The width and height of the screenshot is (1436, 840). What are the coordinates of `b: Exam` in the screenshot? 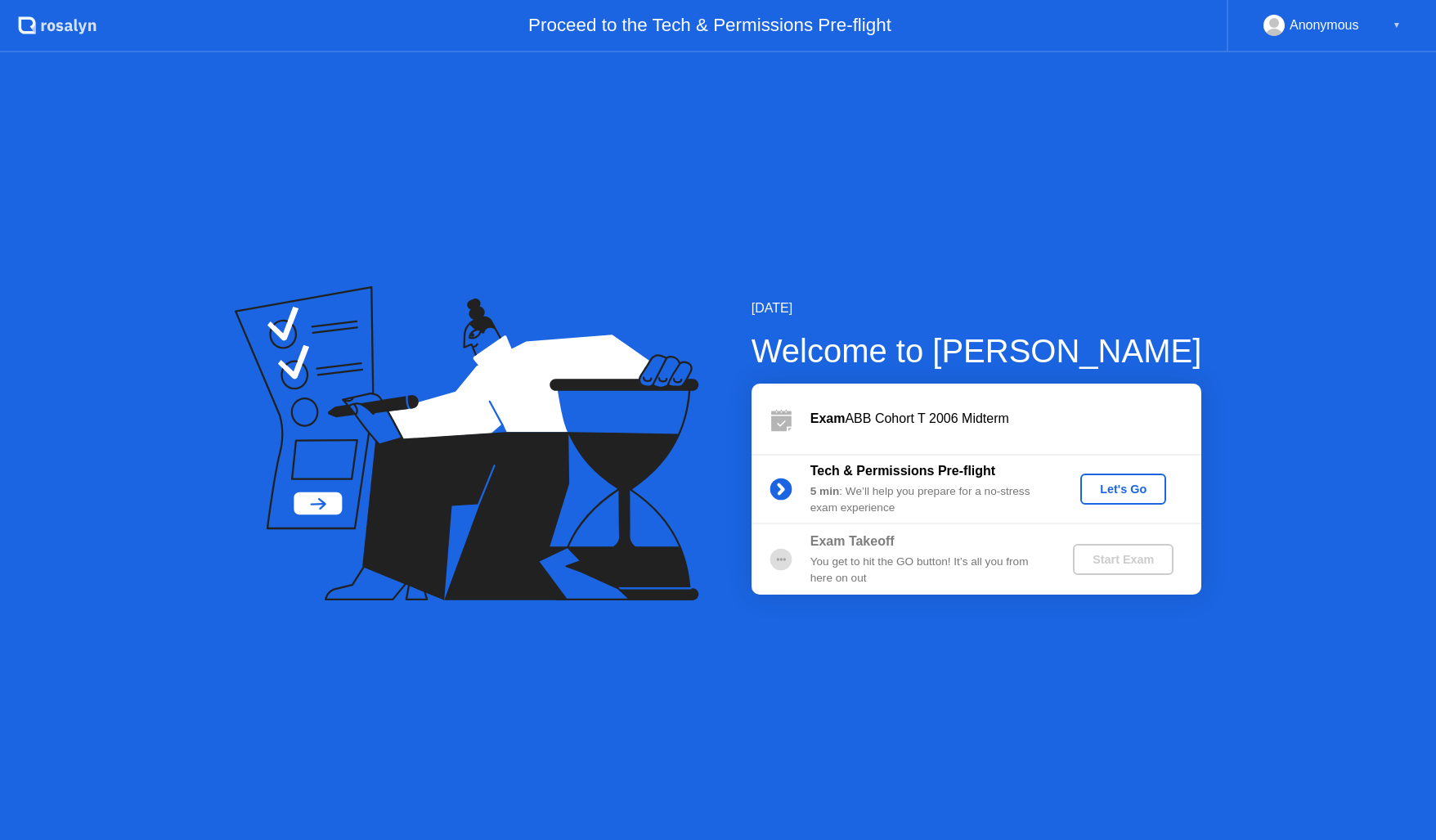 It's located at (827, 418).